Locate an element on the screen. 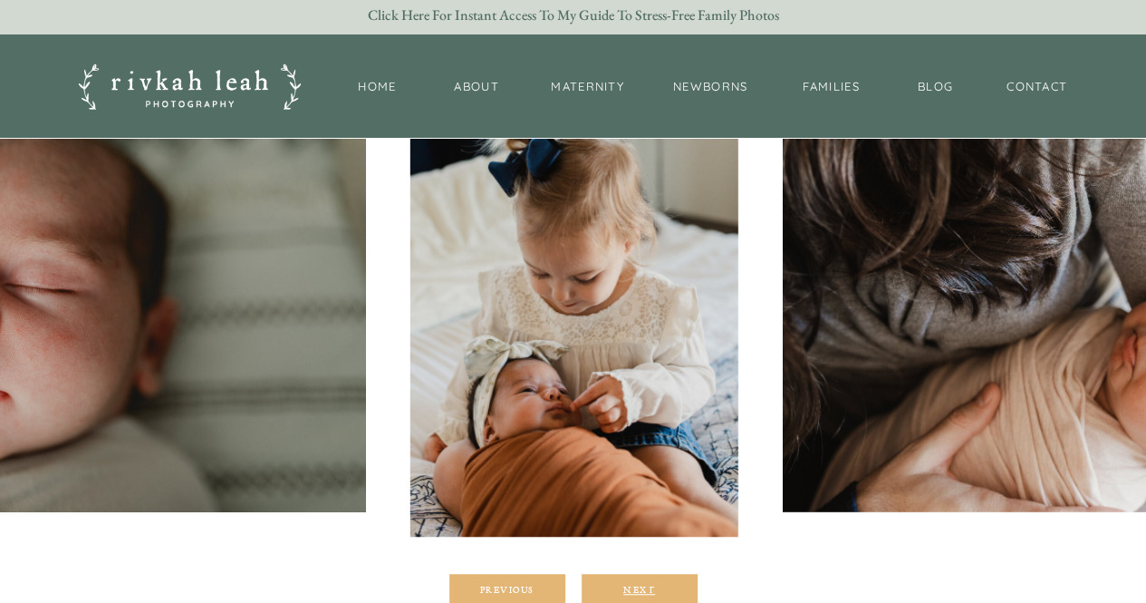  img: big sister sits on her parents bed with a bow in her hair holding her baby sister who is wrapped ... is located at coordinates (574, 290).